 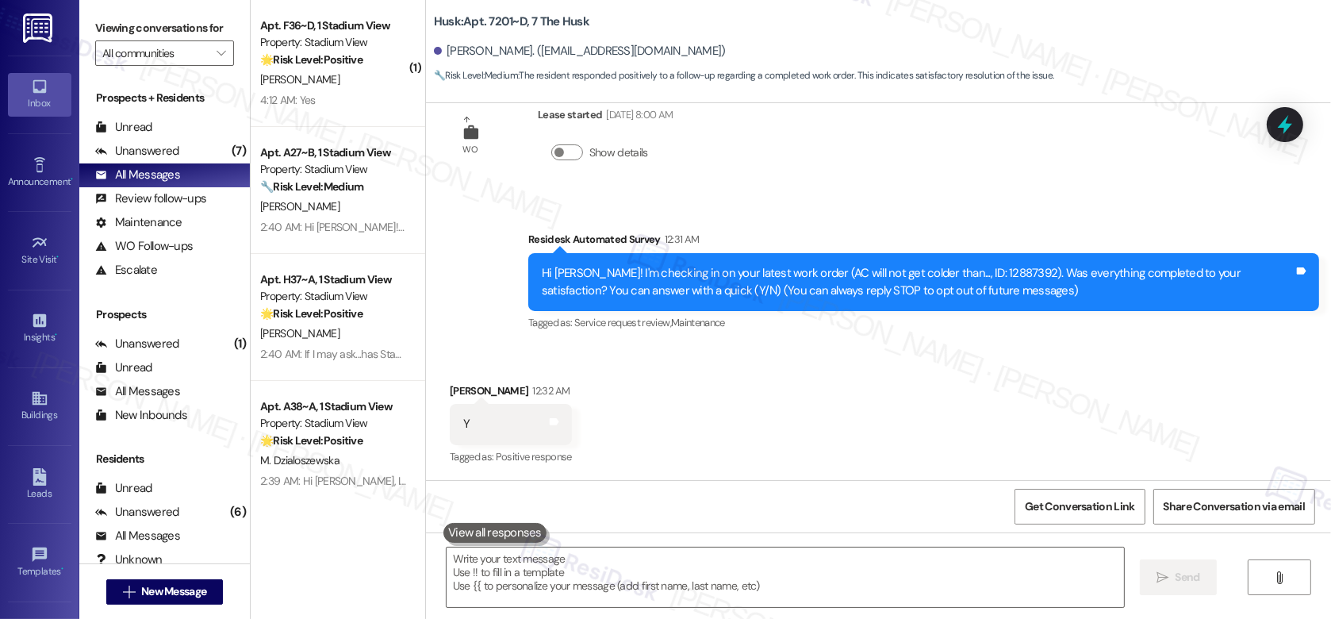 What do you see at coordinates (40, 251) in the screenshot?
I see `a: Site Visit •` at bounding box center [40, 251].